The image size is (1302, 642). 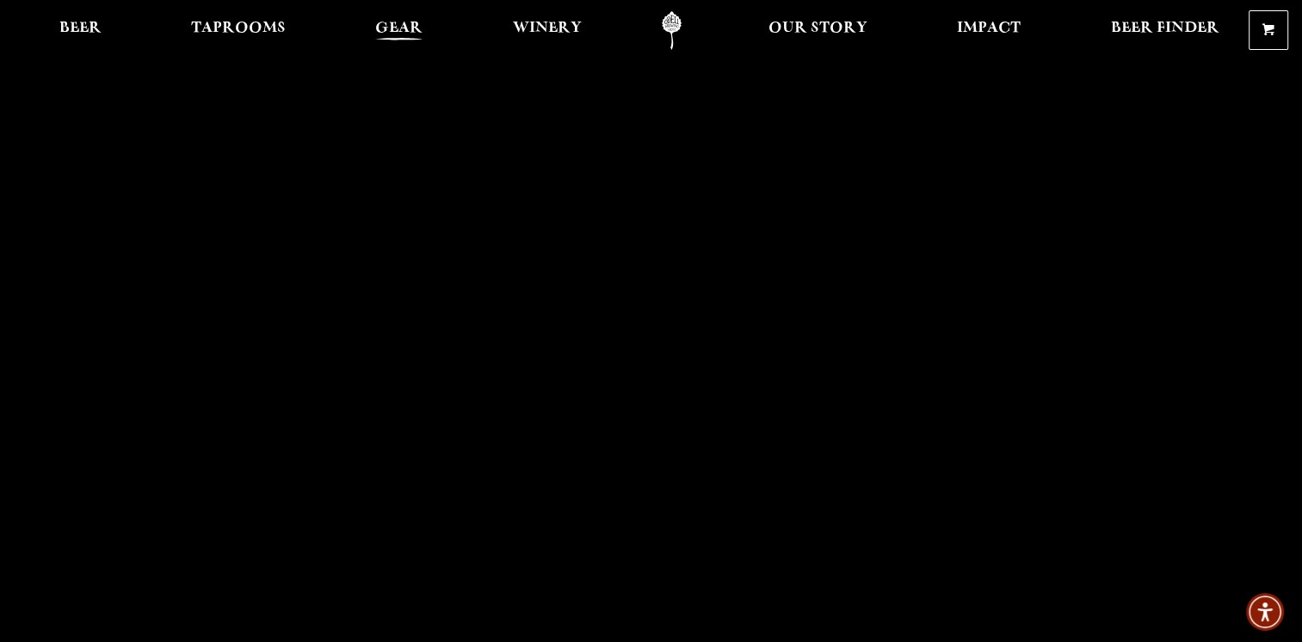 I want to click on a: Beer Finder, so click(x=1164, y=30).